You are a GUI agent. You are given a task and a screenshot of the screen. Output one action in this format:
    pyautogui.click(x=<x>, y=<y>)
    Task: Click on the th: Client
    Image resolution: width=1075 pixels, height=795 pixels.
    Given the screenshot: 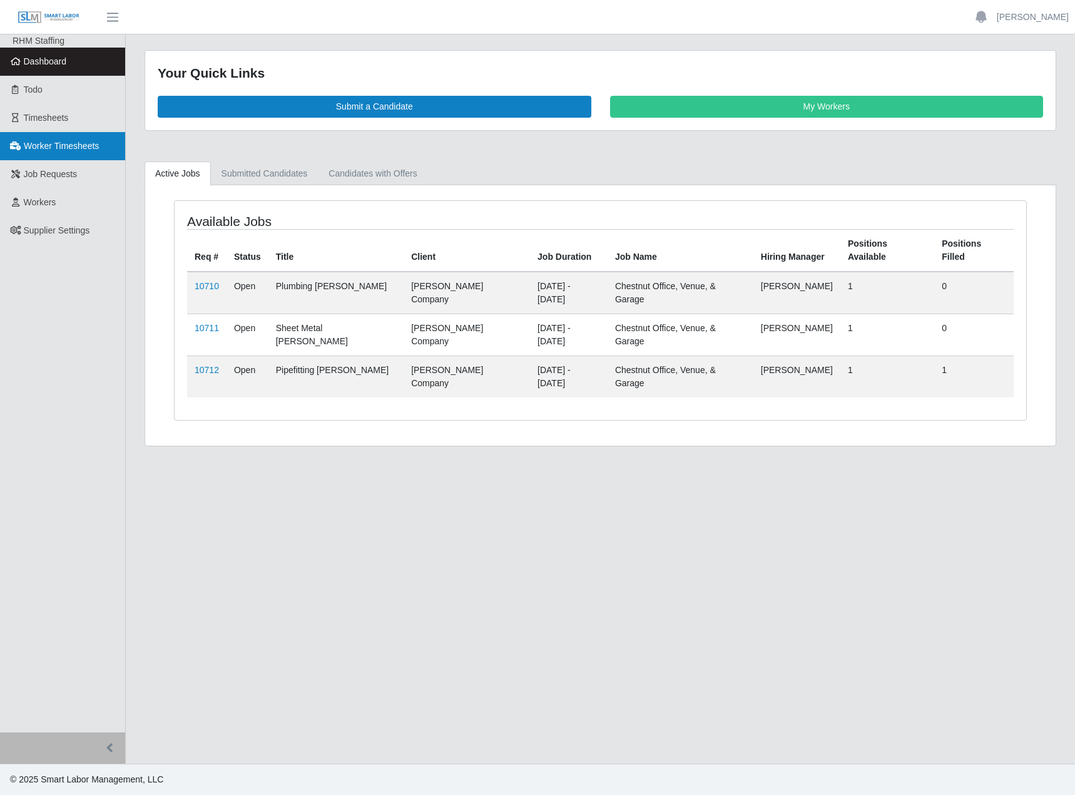 What is the action you would take?
    pyautogui.click(x=467, y=250)
    